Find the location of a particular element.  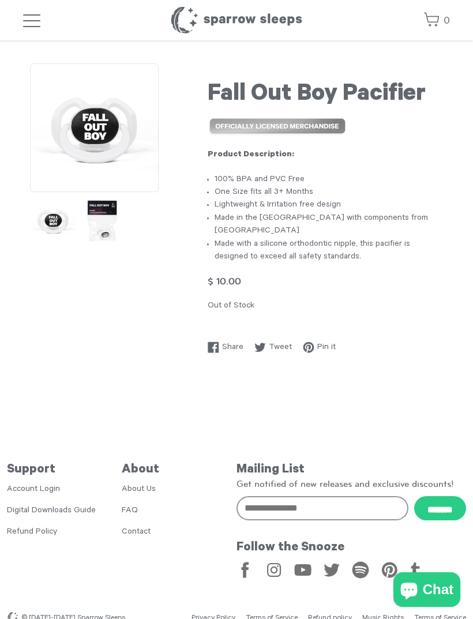

li: Made with a silicone orthodontic nipple, this pacifier is designed to exceed all safety standards. is located at coordinates (329, 251).